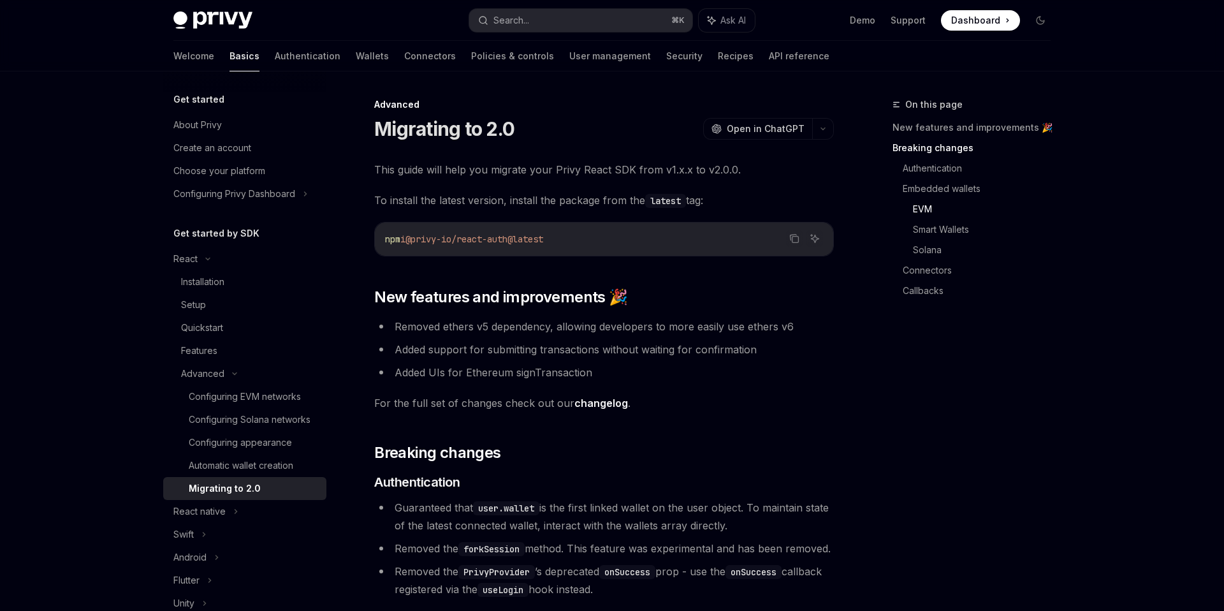 The image size is (1224, 611). I want to click on a: Welcome, so click(194, 56).